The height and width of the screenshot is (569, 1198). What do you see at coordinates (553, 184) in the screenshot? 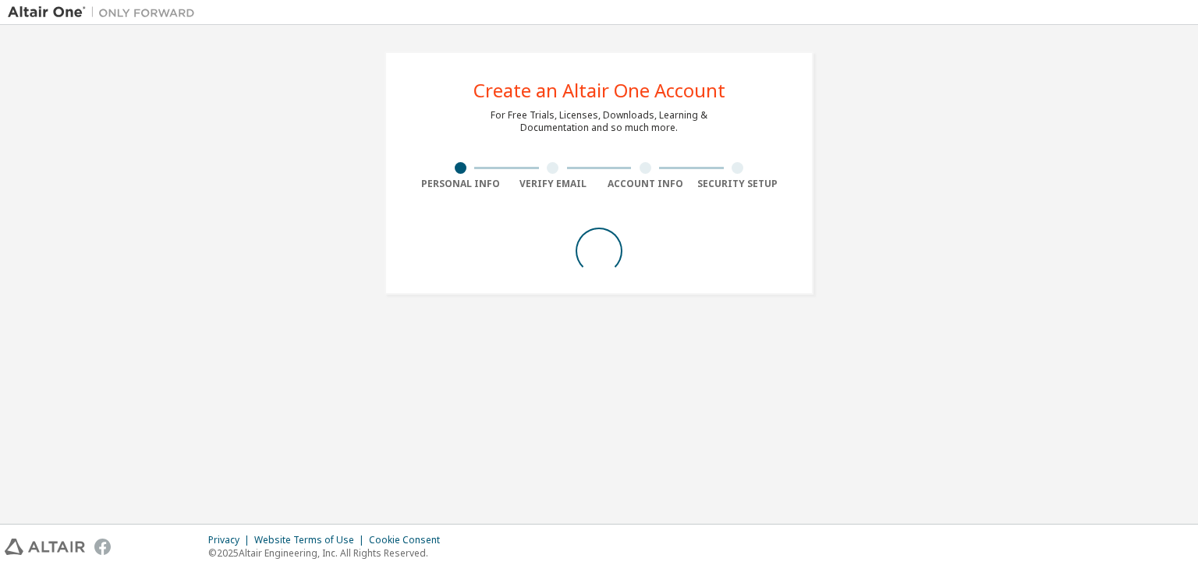
I see `div: Verify Email` at bounding box center [553, 184].